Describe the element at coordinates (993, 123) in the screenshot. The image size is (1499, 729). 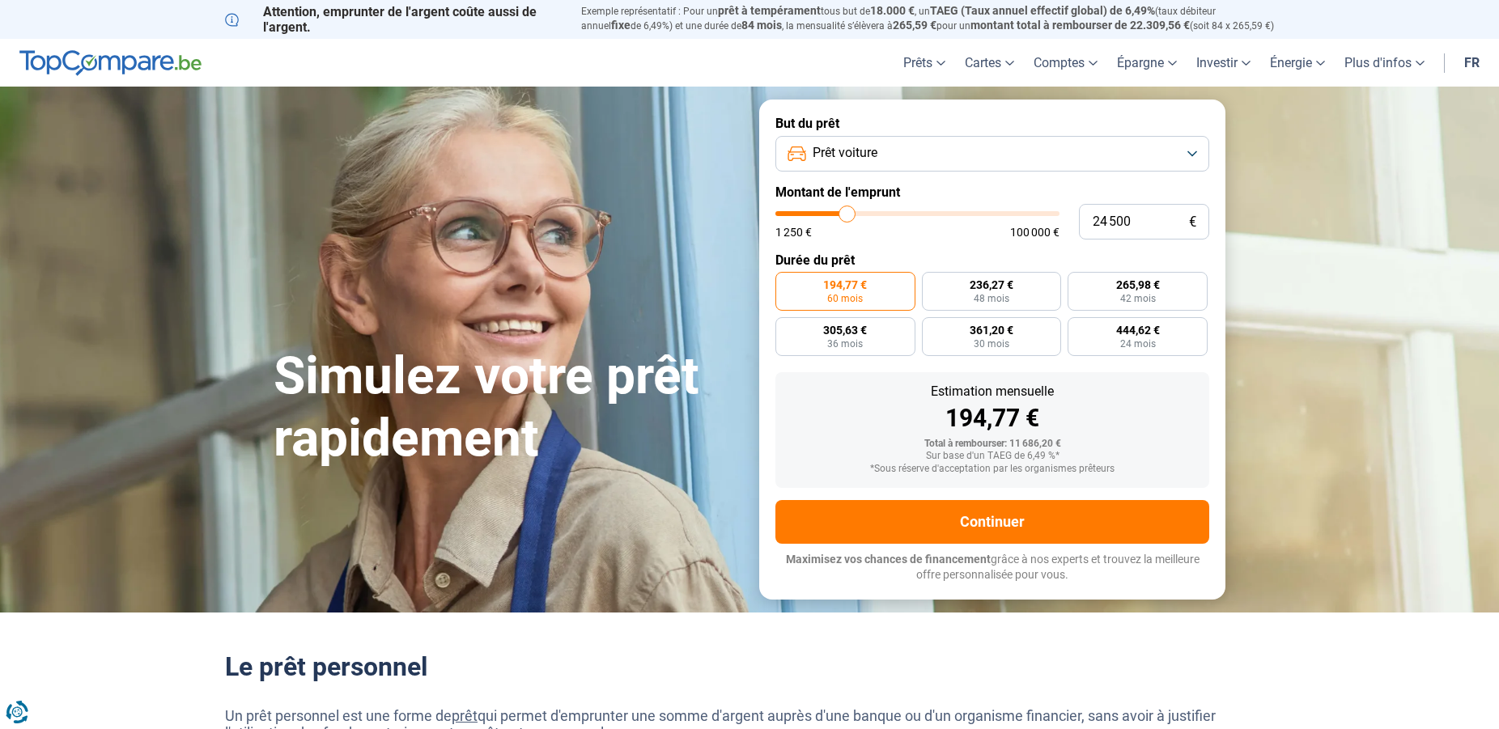
I see `label: But du prêt` at that location.